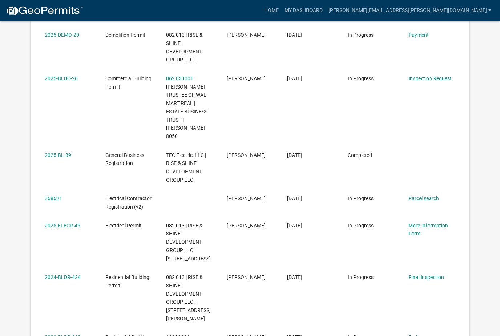 This screenshot has height=336, width=500. I want to click on a: 2024-BLDR-424, so click(63, 278).